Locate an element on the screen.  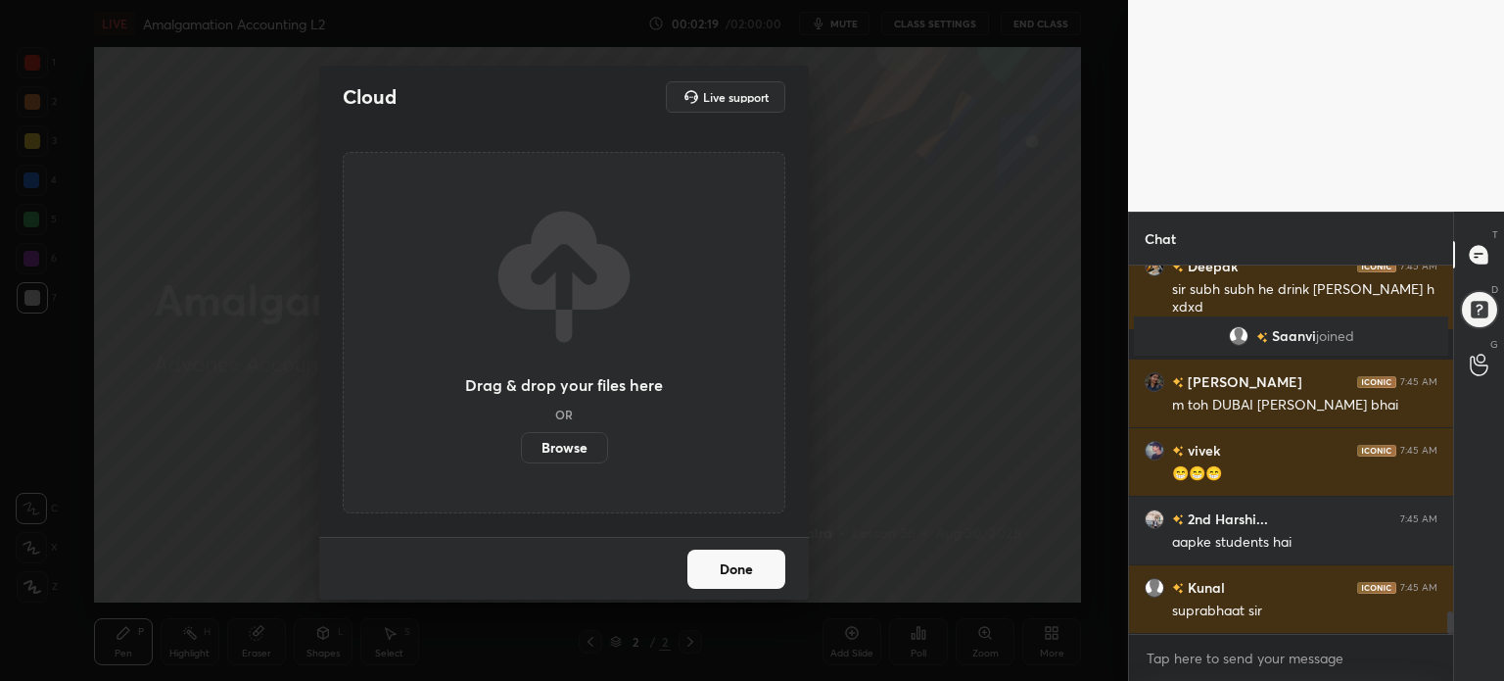
h6: vivek is located at coordinates (1202, 450).